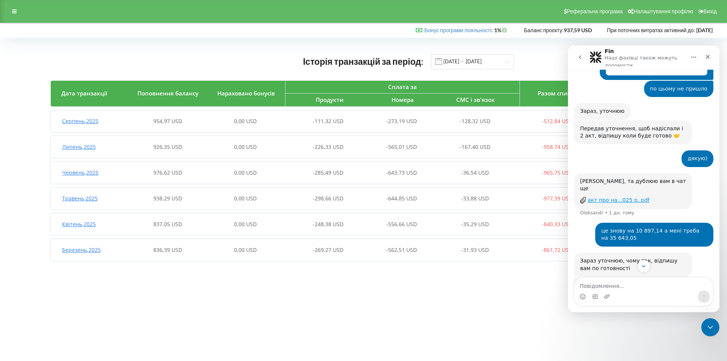 Image resolution: width=727 pixels, height=361 pixels. What do you see at coordinates (328, 198) in the screenshot?
I see `span: -298,66 USD` at bounding box center [328, 198].